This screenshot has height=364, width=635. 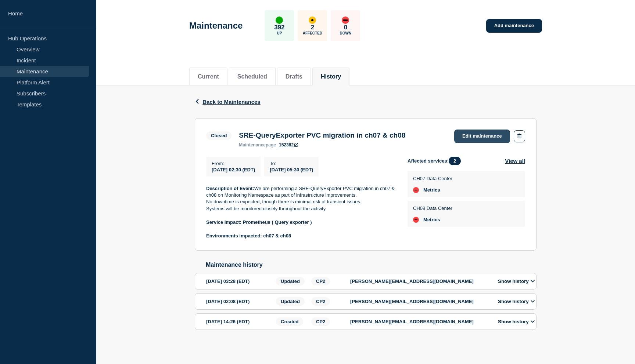 What do you see at coordinates (216, 26) in the screenshot?
I see `h1: Maintenance` at bounding box center [216, 26].